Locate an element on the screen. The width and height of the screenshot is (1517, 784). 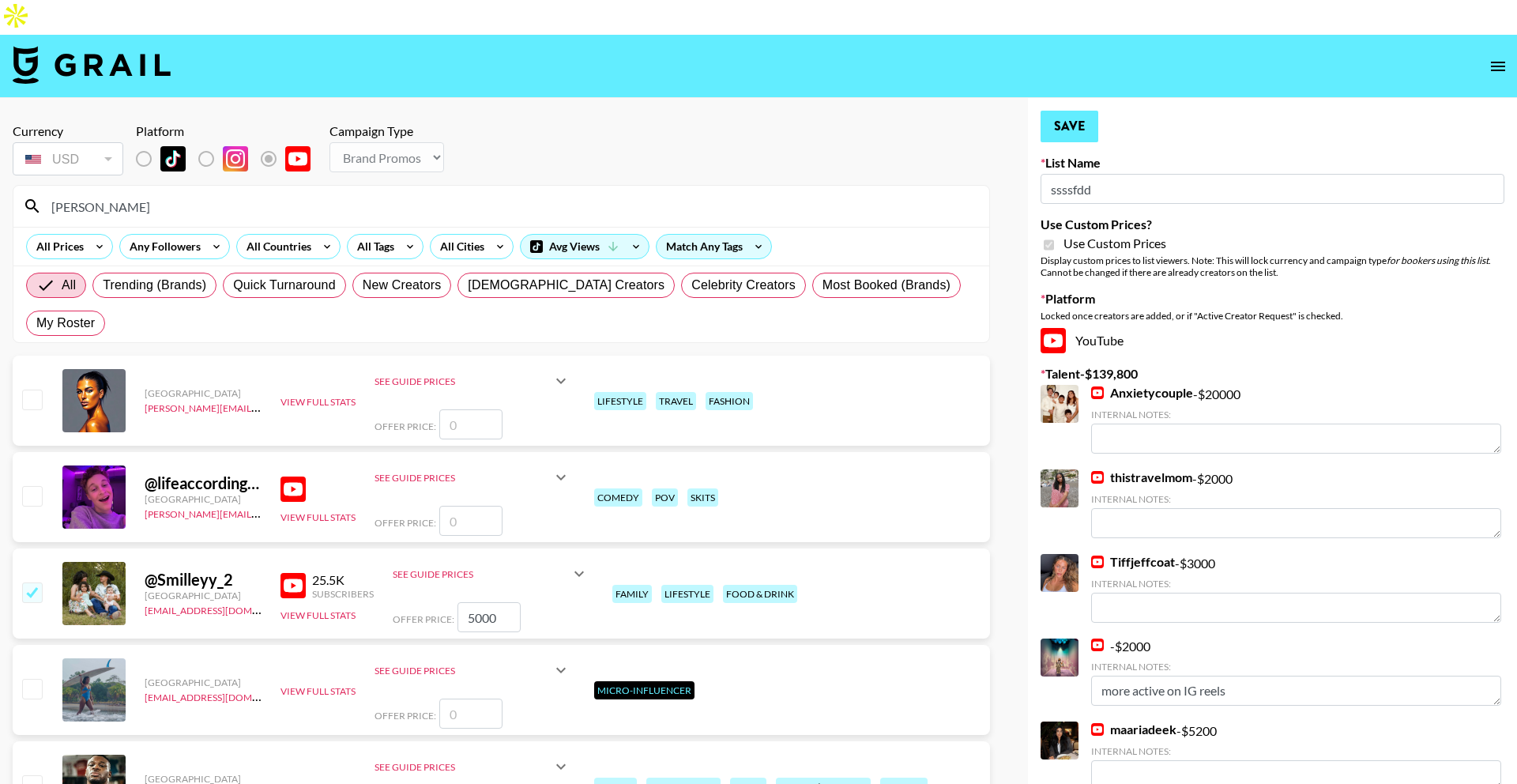
div: @ lifeaccordingtoLJ is located at coordinates (203, 483).